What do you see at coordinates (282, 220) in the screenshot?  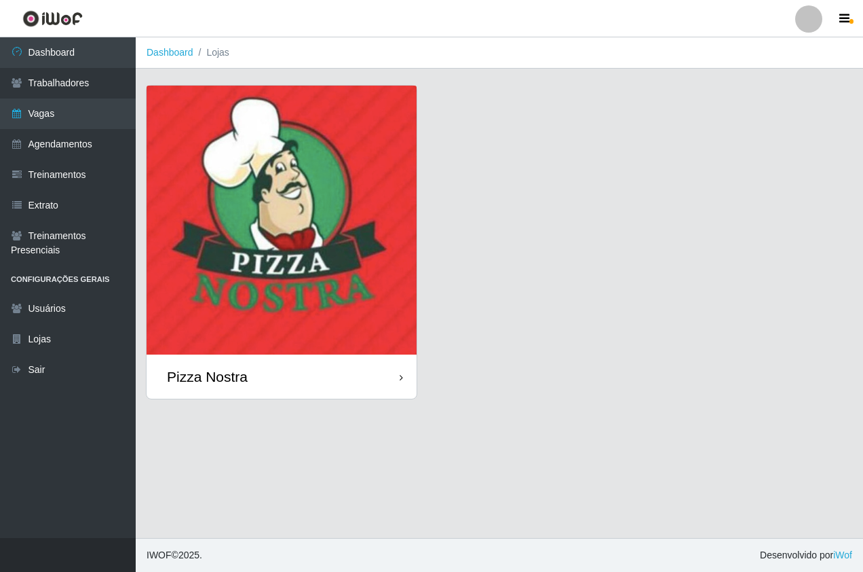 I see `img: cardImg` at bounding box center [282, 220].